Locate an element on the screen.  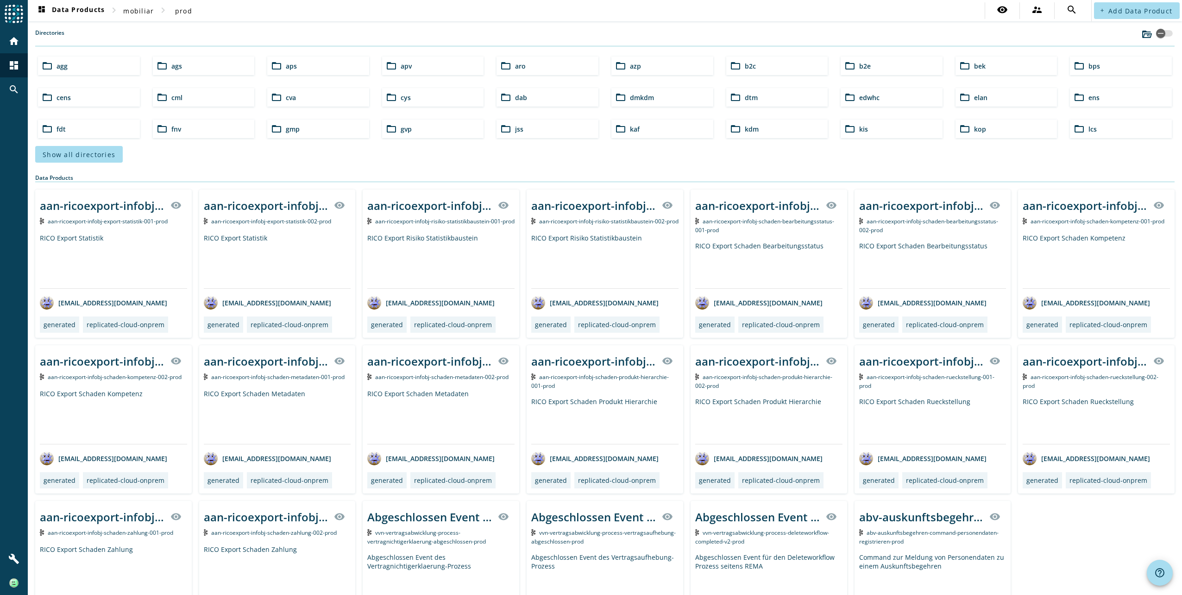
img: Kafka Topic: aan-ricoexport-infobj-schaden-bearbeitungsstatus-002-prod is located at coordinates (861, 221).